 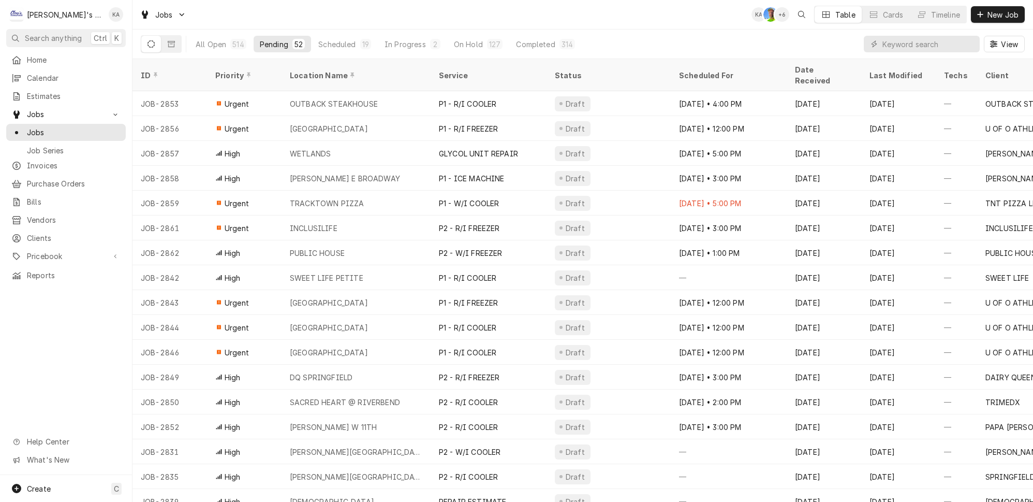 I want to click on a: Vendors, so click(x=66, y=220).